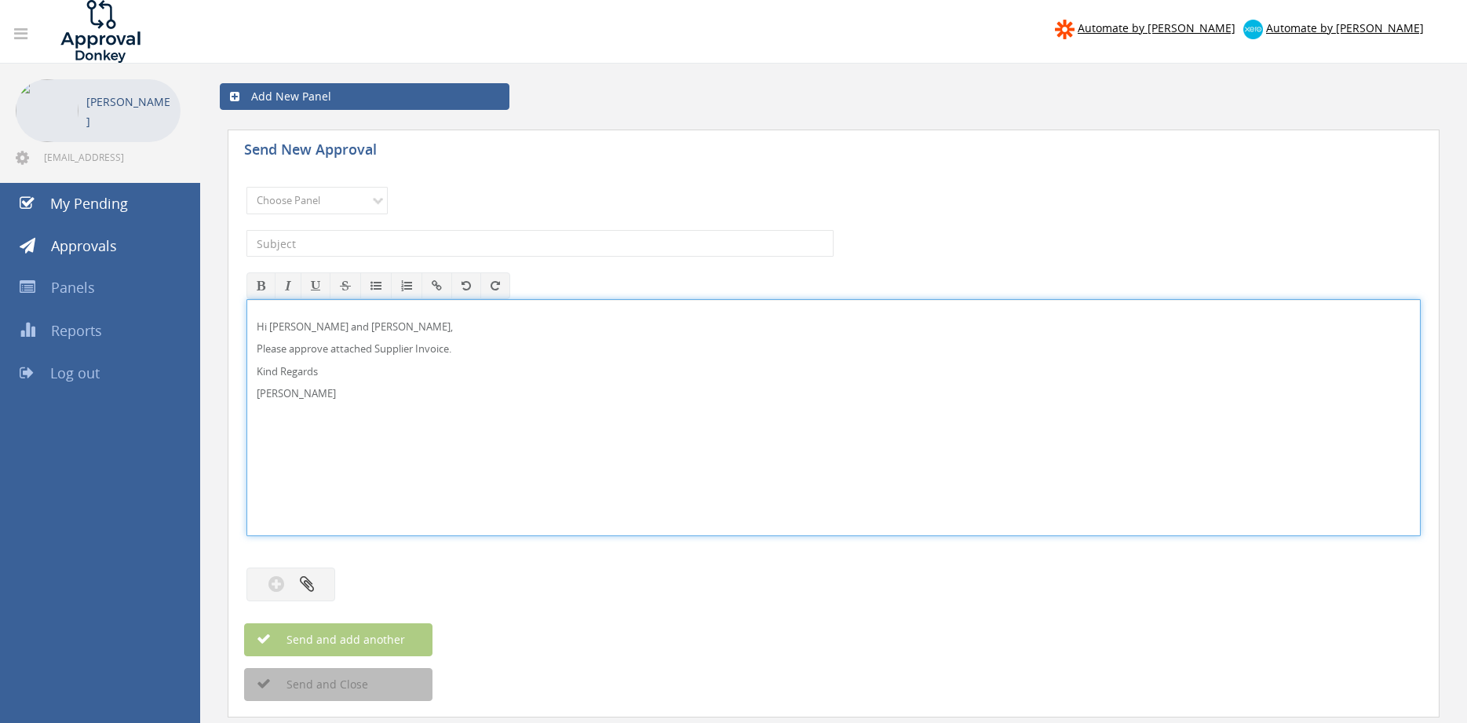  What do you see at coordinates (437, 286) in the screenshot?
I see `button: Insert / edit link` at bounding box center [437, 286].